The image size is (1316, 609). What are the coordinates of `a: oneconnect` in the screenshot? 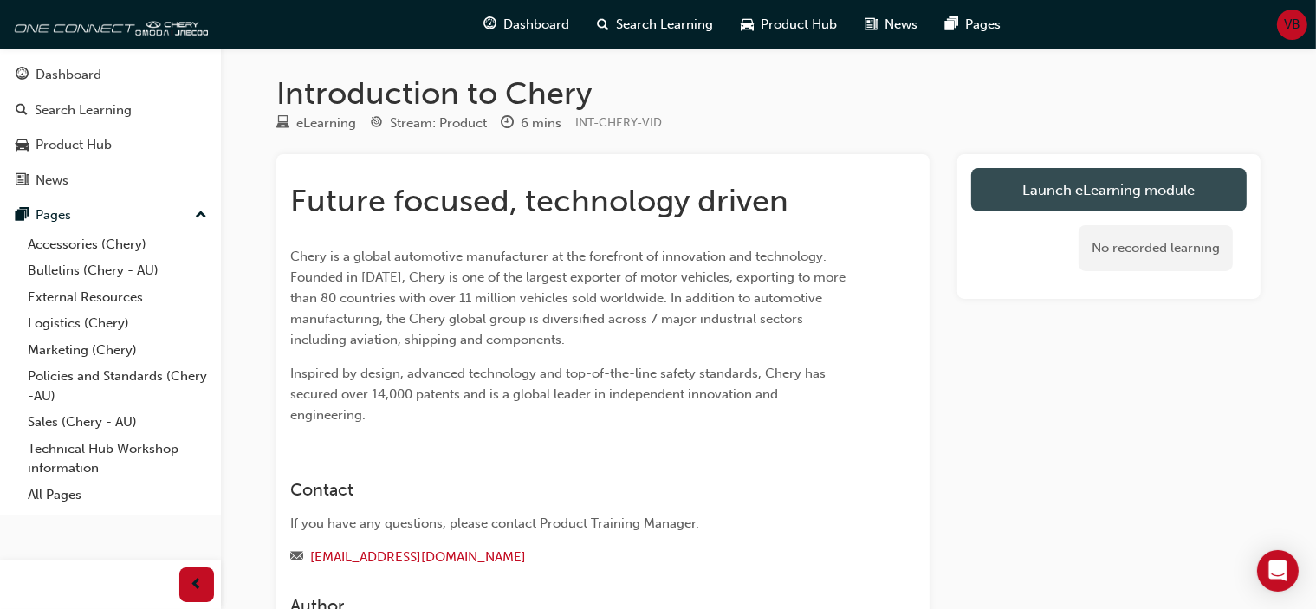 It's located at (108, 24).